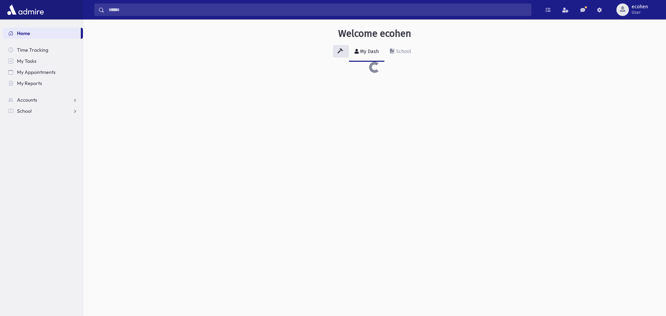 The width and height of the screenshot is (666, 316). Describe the element at coordinates (640, 7) in the screenshot. I see `span: ecohen` at that location.